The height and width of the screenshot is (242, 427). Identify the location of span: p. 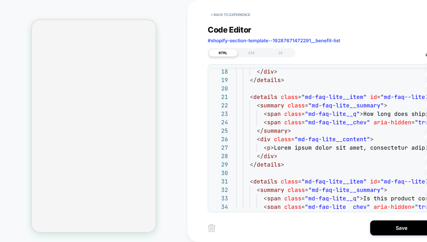
(269, 147).